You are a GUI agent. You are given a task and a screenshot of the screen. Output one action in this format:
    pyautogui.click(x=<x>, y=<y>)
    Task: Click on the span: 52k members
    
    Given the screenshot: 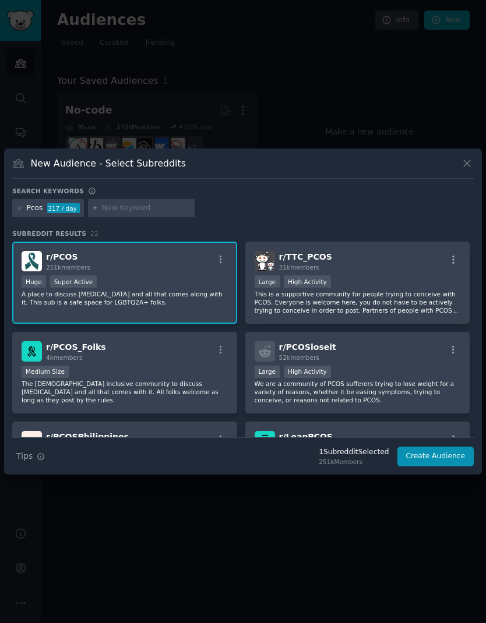 What is the action you would take?
    pyautogui.click(x=299, y=358)
    